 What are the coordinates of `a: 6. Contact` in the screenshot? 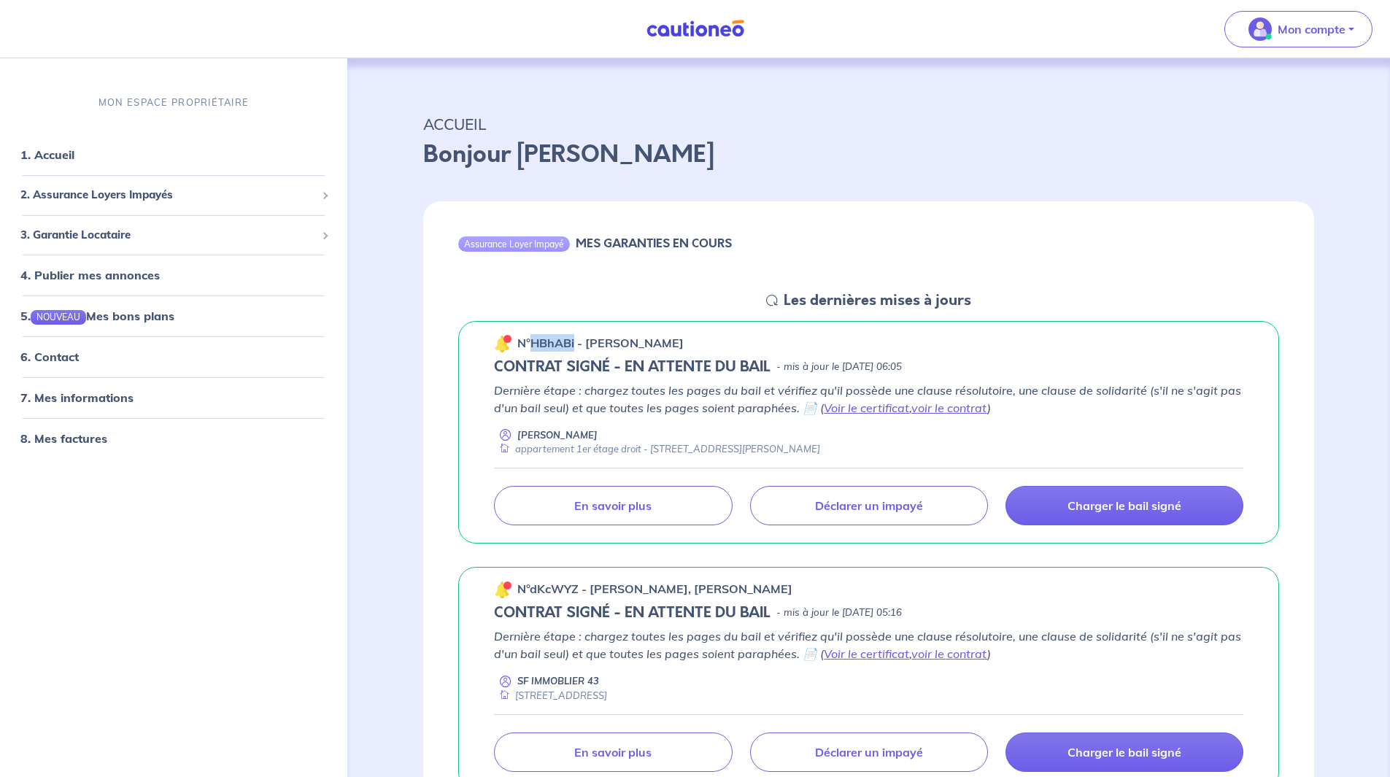 It's located at (50, 357).